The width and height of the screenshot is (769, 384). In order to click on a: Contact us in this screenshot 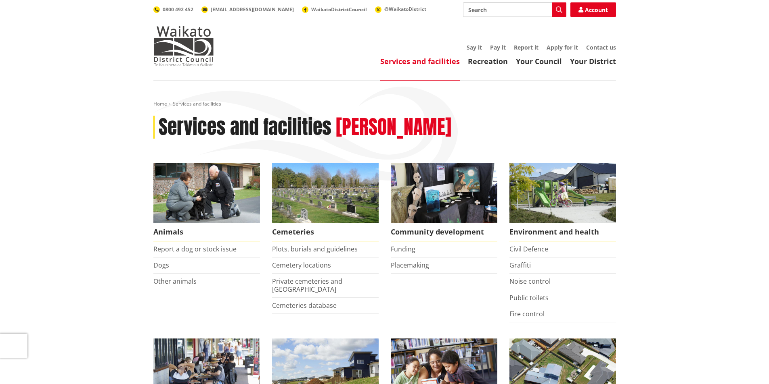, I will do `click(601, 47)`.